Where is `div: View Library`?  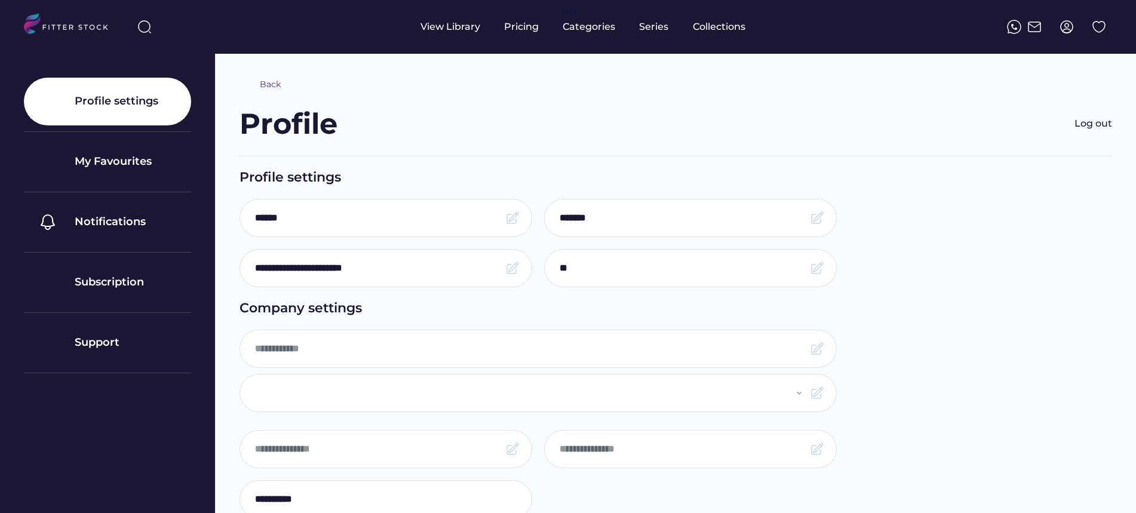
div: View Library is located at coordinates (450, 27).